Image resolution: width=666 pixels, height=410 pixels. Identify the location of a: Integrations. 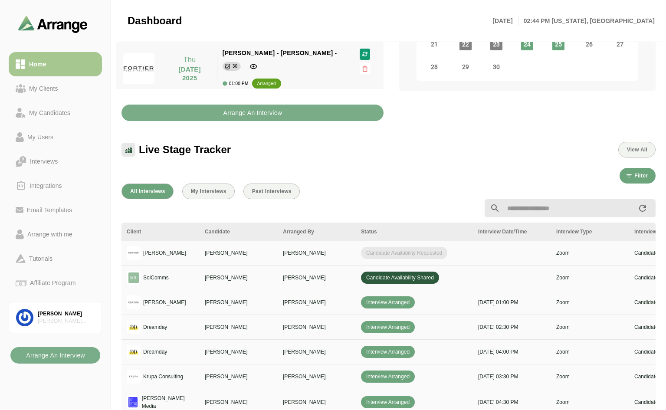
(55, 186).